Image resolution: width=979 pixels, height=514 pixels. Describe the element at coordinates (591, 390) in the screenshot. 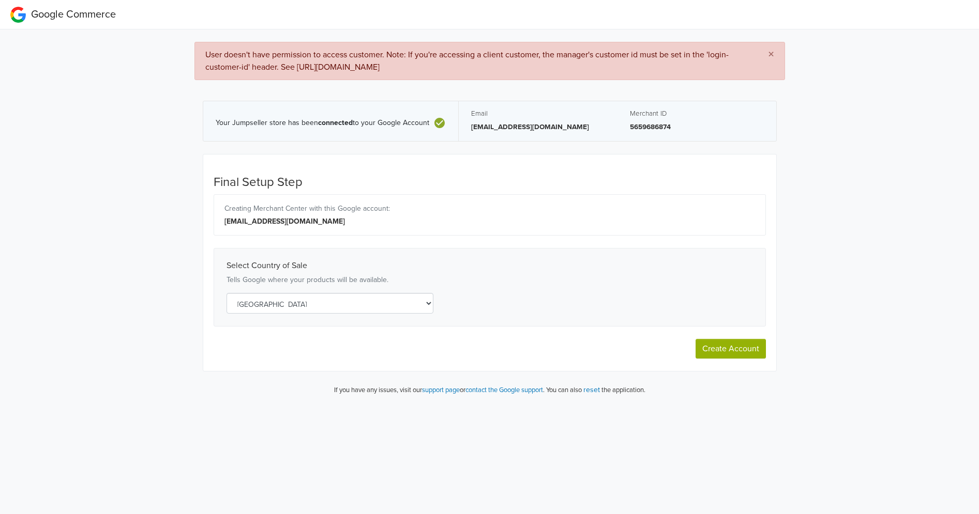

I see `button: reset` at that location.